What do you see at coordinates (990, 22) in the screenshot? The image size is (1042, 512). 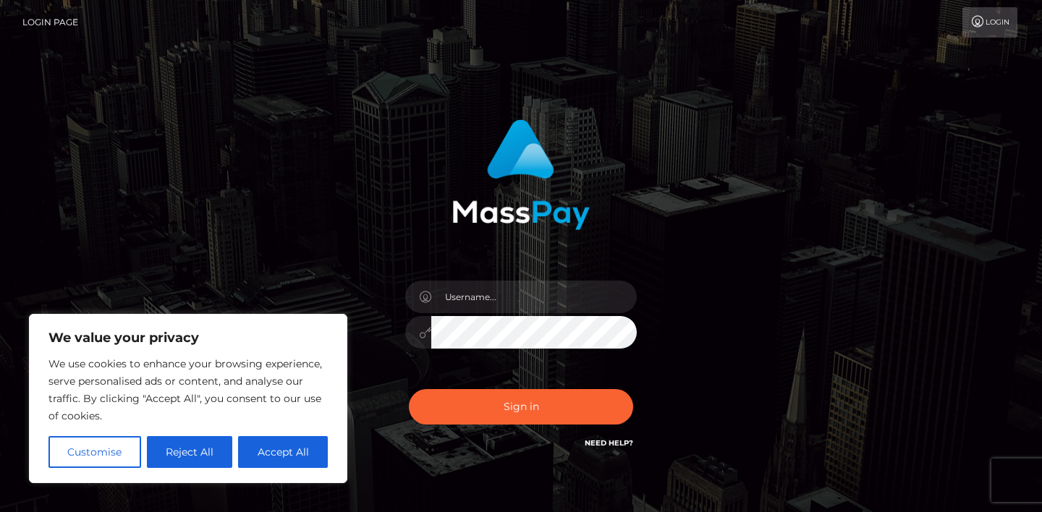 I see `a: Login` at bounding box center [990, 22].